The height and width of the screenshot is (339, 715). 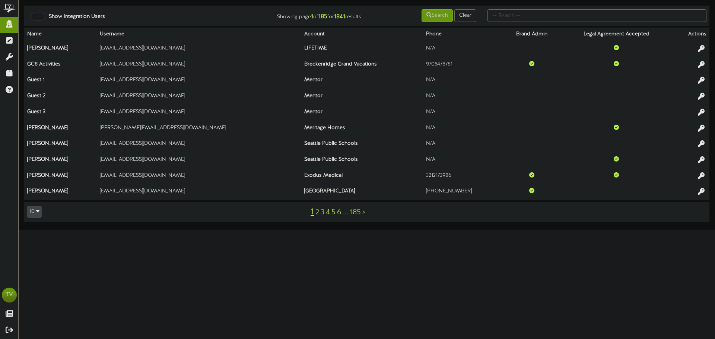 What do you see at coordinates (328, 213) in the screenshot?
I see `a: 4` at bounding box center [328, 213].